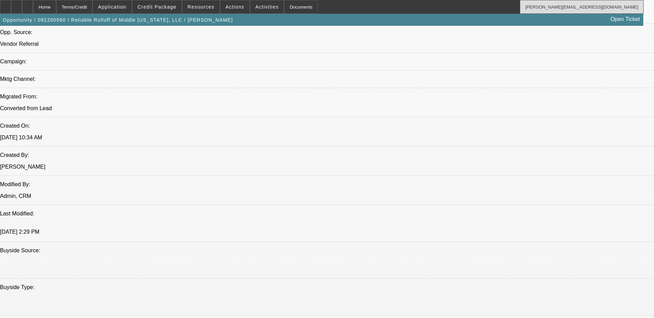 The width and height of the screenshot is (654, 318). What do you see at coordinates (267, 7) in the screenshot?
I see `span: Activities` at bounding box center [267, 7].